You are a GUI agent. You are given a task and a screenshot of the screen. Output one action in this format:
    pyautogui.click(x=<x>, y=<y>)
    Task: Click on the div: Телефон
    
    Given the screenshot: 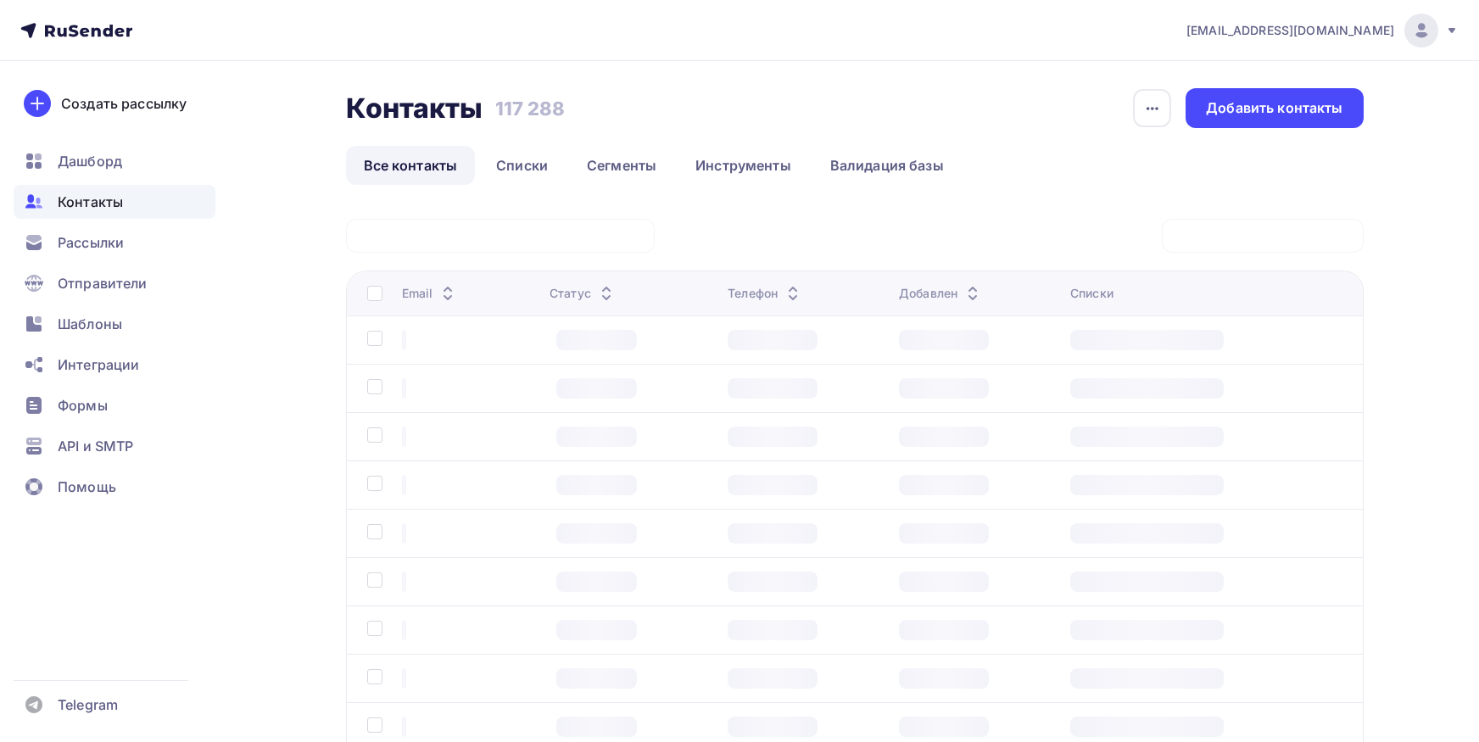 What is the action you would take?
    pyautogui.click(x=765, y=293)
    